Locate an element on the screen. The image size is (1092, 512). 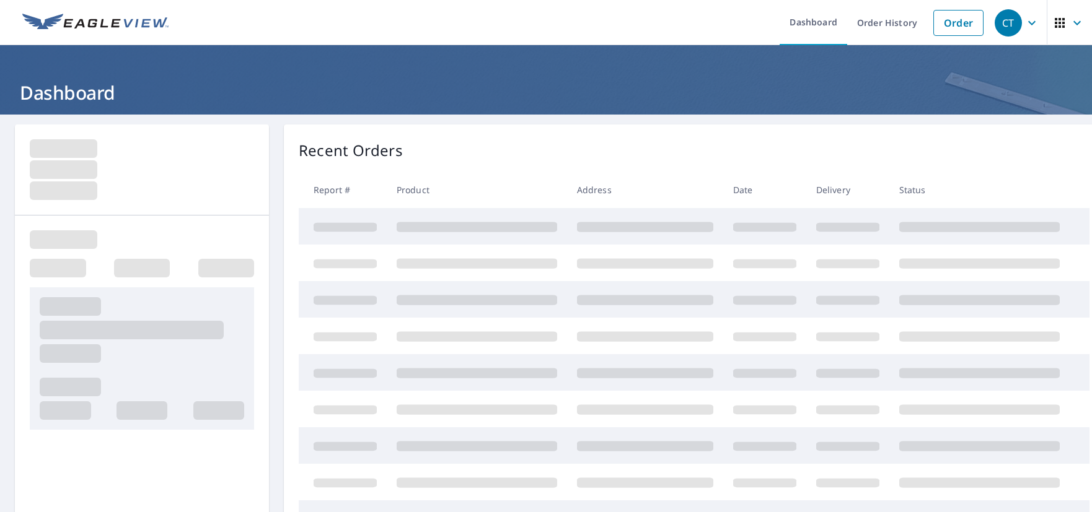
th: Status is located at coordinates (979, 190).